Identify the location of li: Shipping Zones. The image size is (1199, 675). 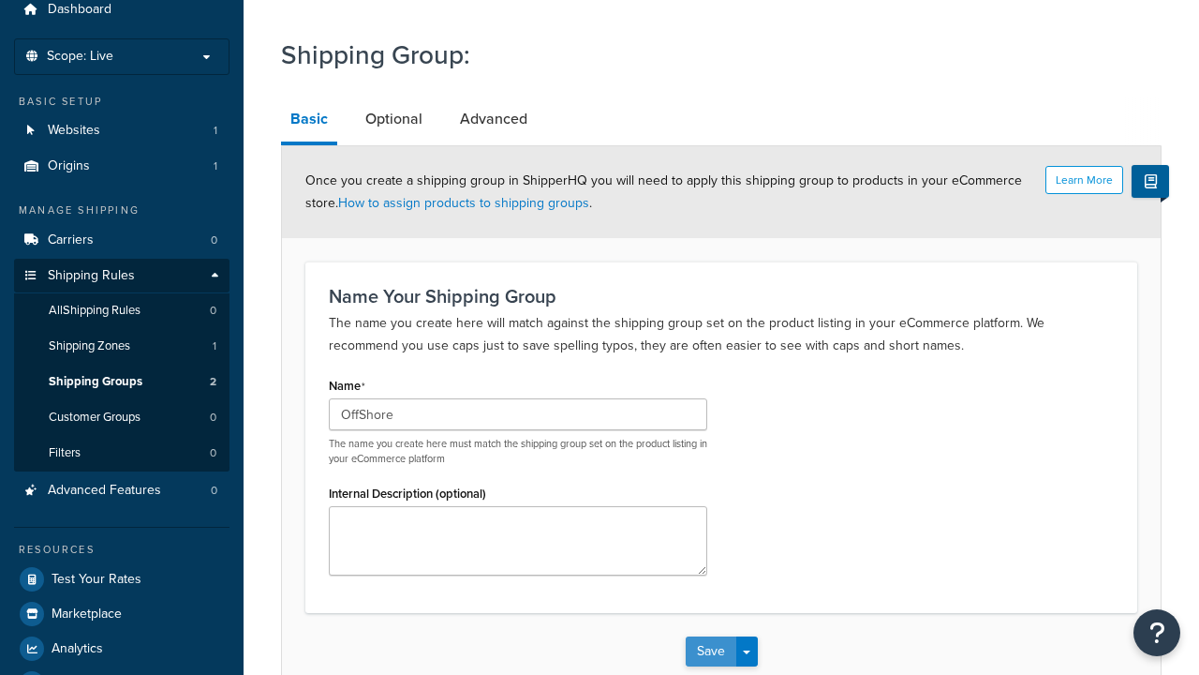
(122, 346).